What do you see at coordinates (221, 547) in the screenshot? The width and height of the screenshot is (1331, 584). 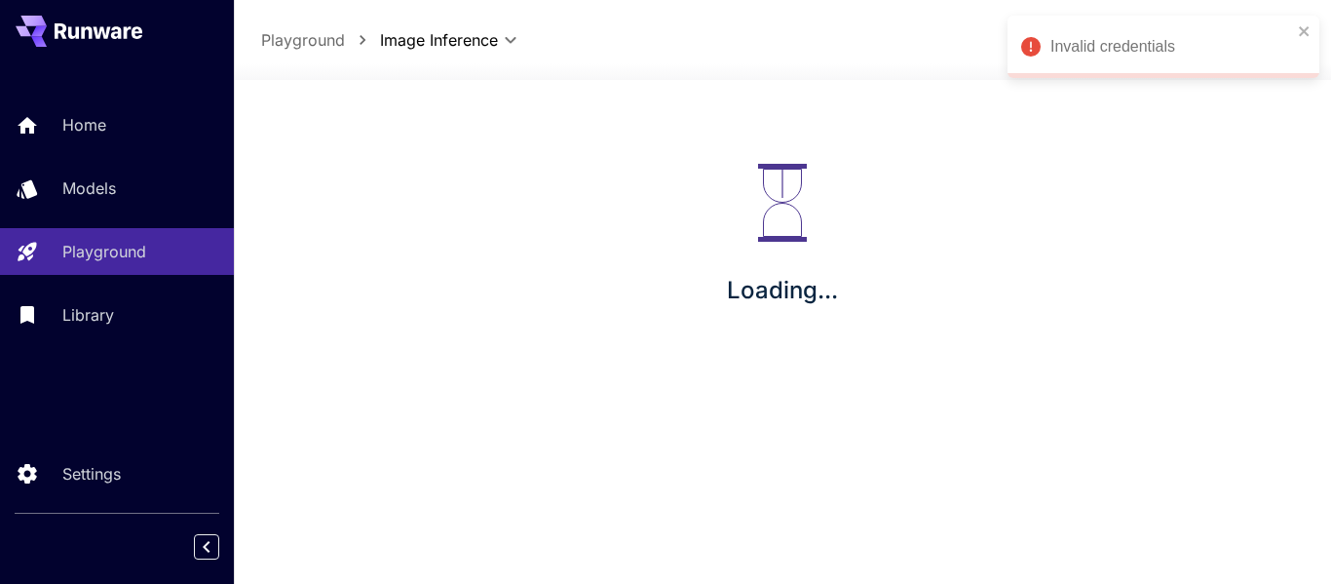 I see `div: Collapse sidebar` at bounding box center [221, 547].